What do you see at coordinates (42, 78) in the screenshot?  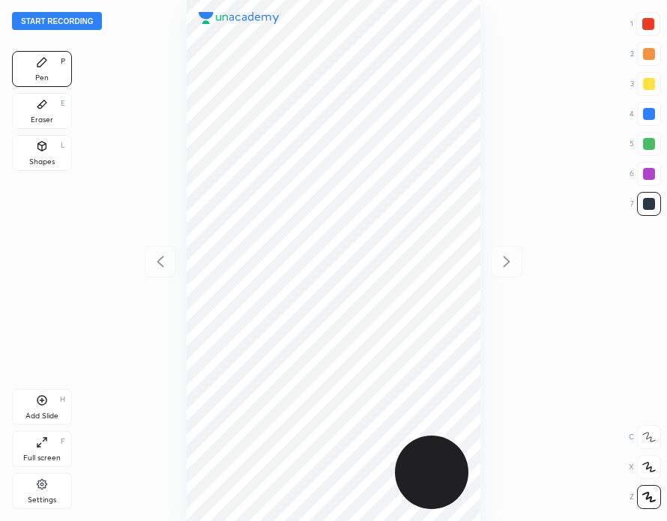 I see `div: Pen` at bounding box center [42, 78].